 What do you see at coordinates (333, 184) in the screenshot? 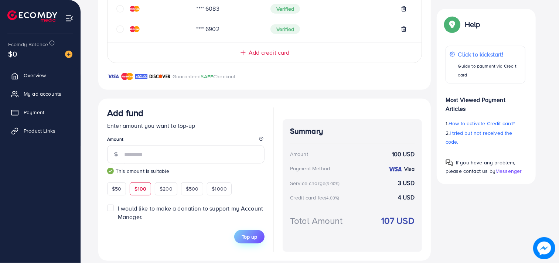
I see `small: (3.00%)` at bounding box center [333, 184].